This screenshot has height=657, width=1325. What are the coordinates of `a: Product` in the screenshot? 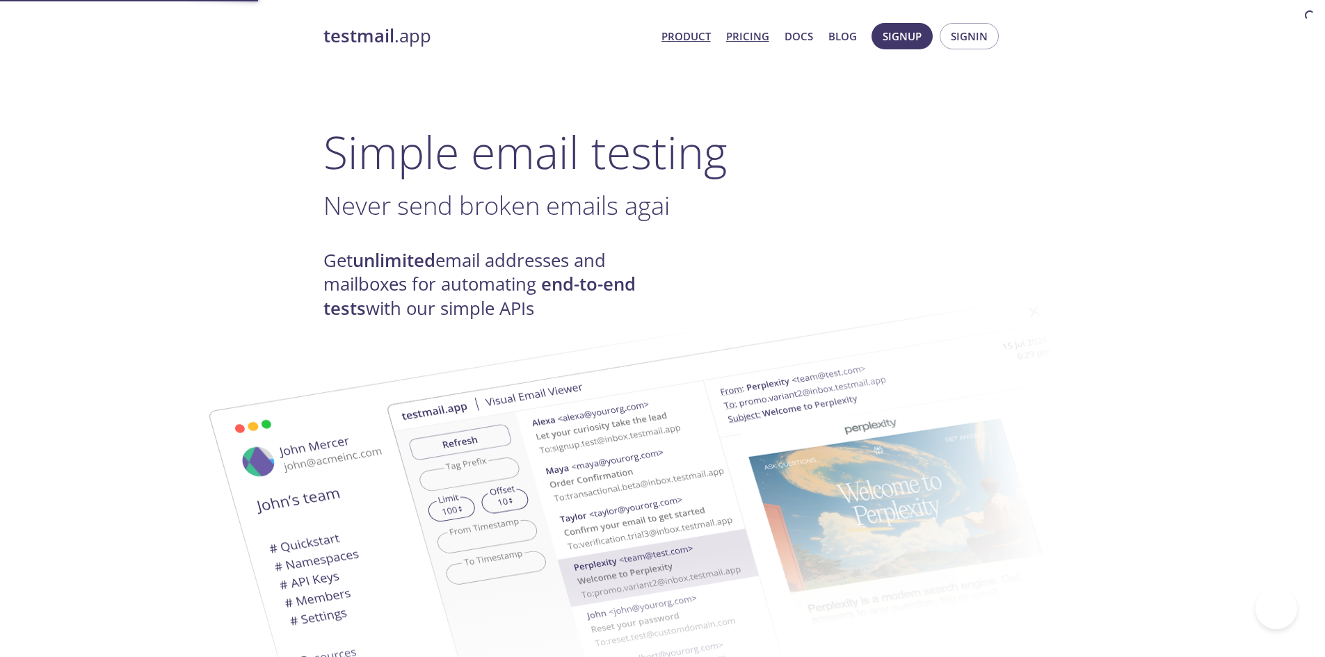 It's located at (686, 36).